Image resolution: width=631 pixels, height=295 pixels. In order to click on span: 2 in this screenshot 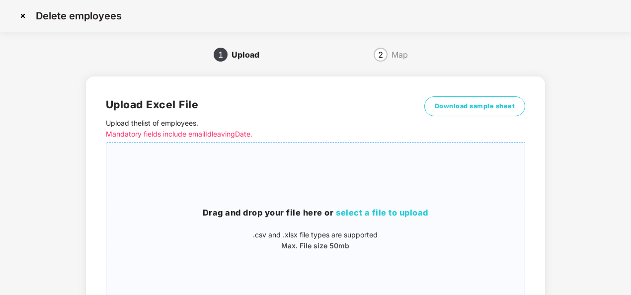, I will do `click(381, 55)`.